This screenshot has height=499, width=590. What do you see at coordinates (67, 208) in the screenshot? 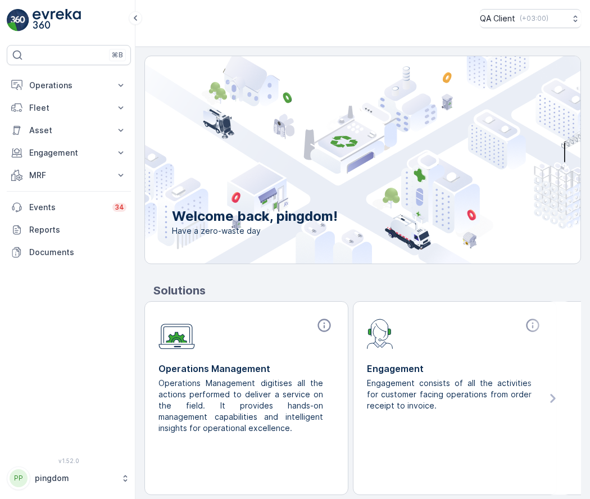
I see `p: Events` at bounding box center [67, 208].